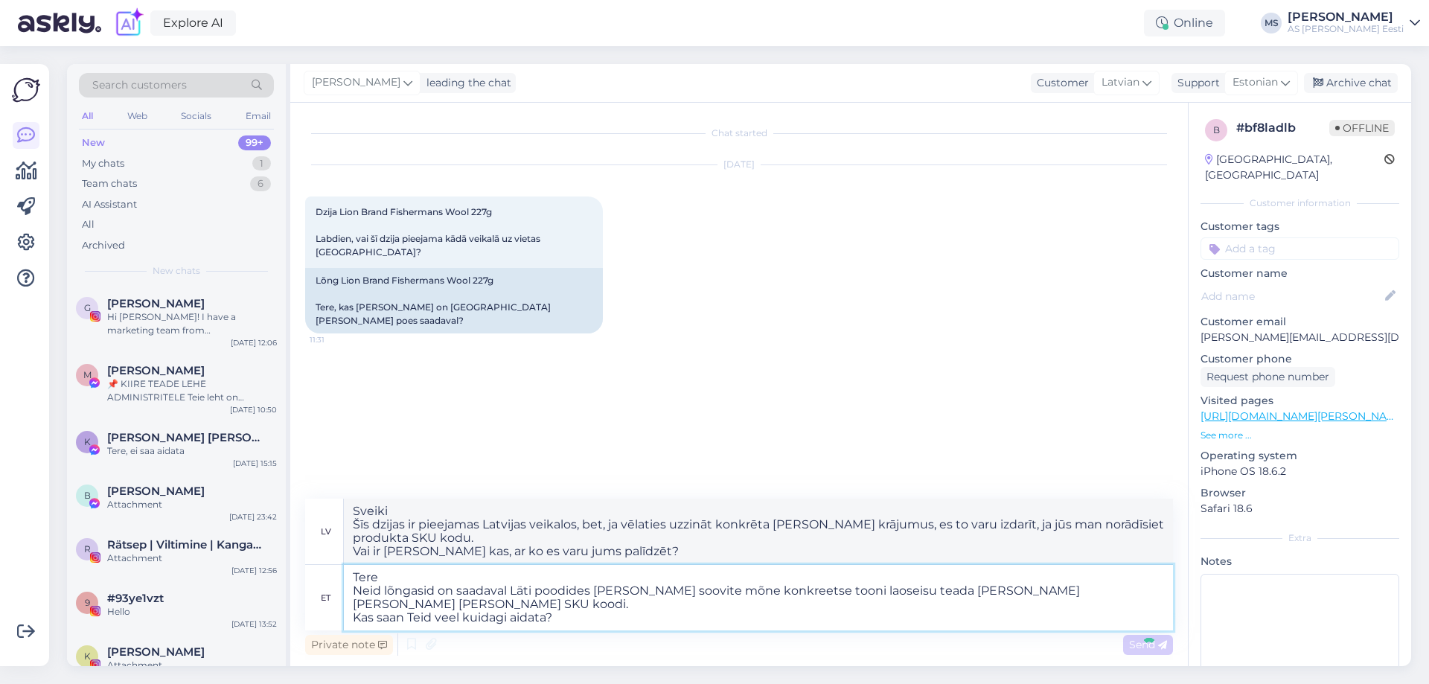  I want to click on div: Customer information, so click(1299, 203).